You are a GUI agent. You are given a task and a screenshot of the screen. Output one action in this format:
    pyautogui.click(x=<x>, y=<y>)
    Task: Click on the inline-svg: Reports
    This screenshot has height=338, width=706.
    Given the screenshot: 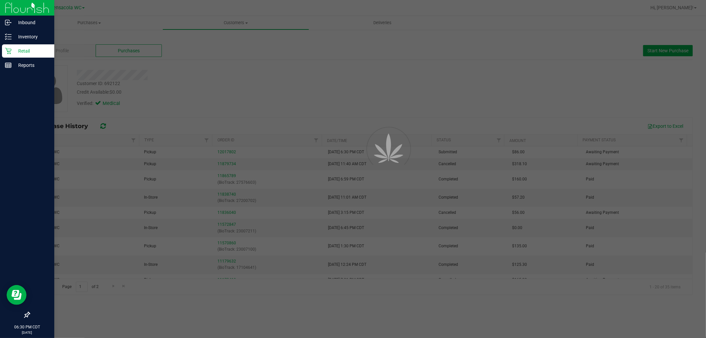 What is the action you would take?
    pyautogui.click(x=8, y=65)
    